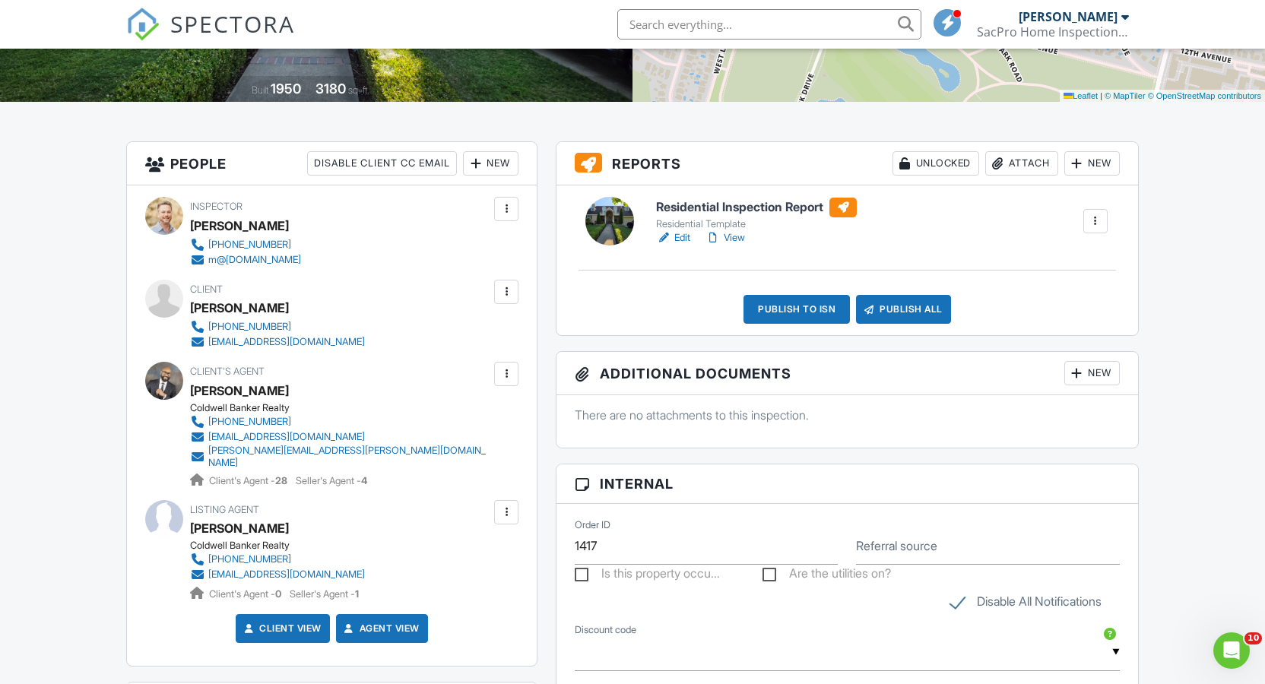  What do you see at coordinates (725, 238) in the screenshot?
I see `a: View` at bounding box center [725, 238].